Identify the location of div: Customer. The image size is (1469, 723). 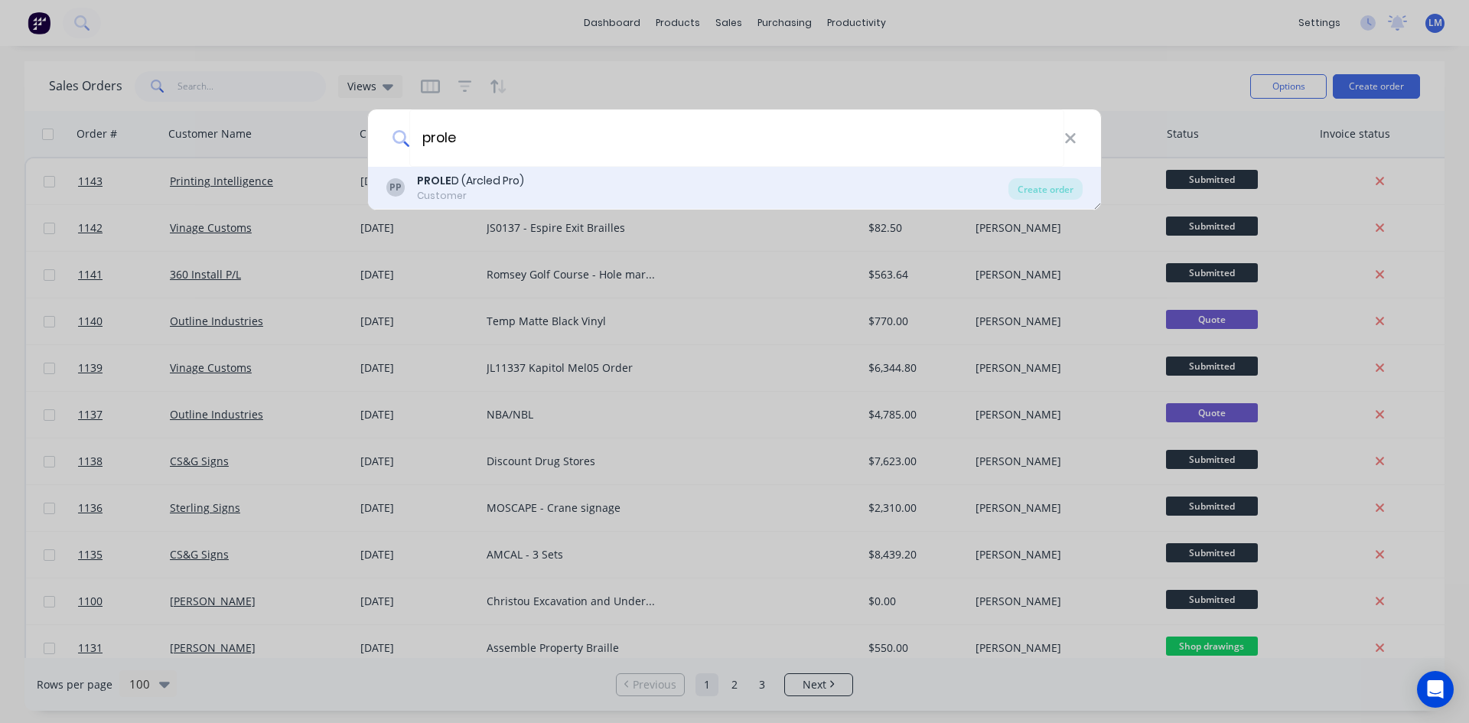
(470, 196).